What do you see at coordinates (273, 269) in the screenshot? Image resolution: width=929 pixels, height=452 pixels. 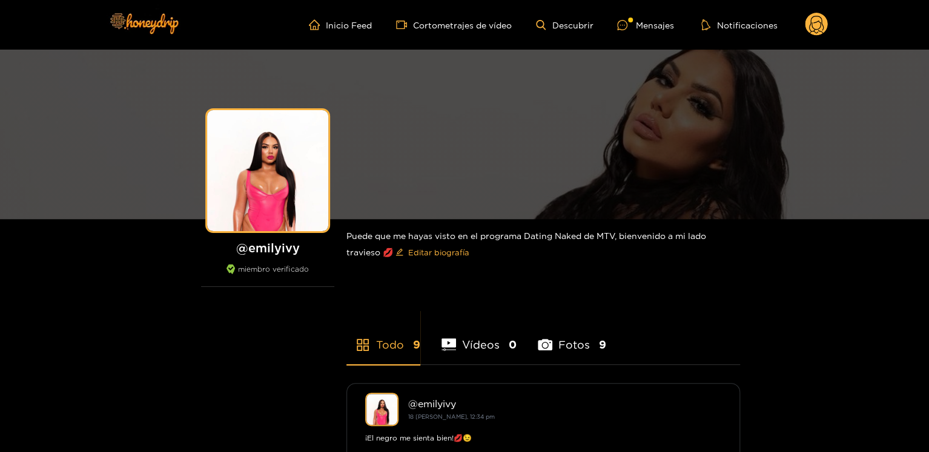 I see `font: miembro verificado` at bounding box center [273, 269].